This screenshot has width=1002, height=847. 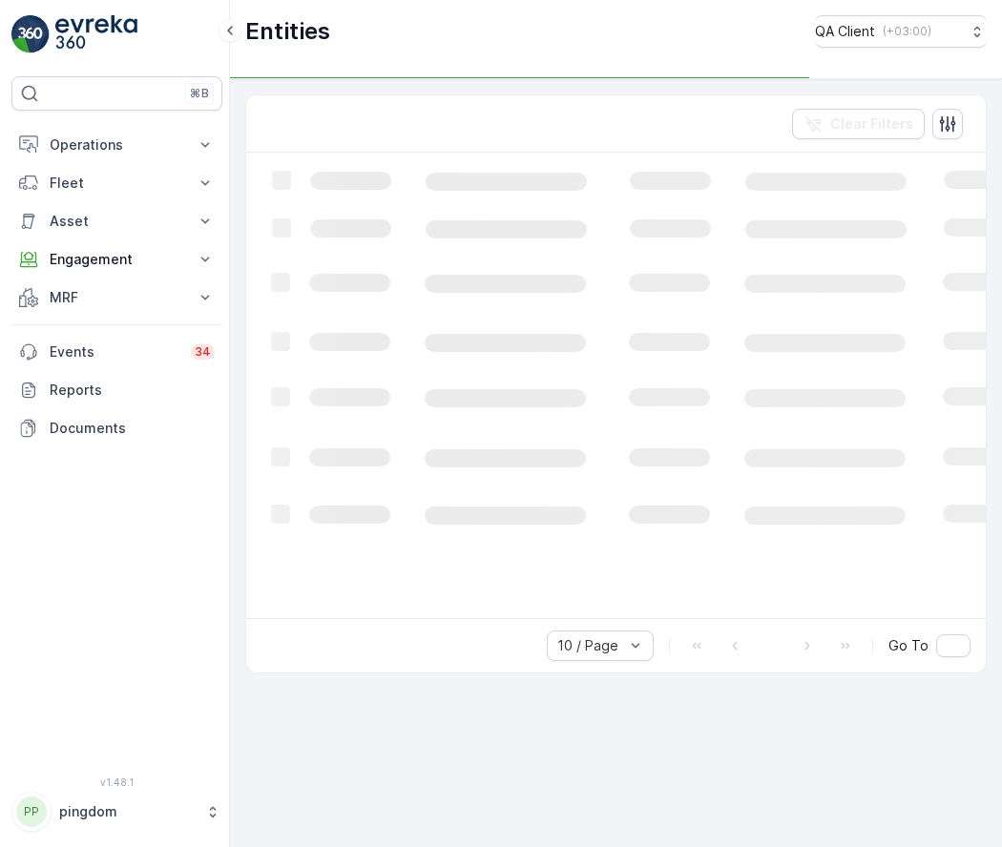 What do you see at coordinates (116, 298) in the screenshot?
I see `p: MRF` at bounding box center [116, 298].